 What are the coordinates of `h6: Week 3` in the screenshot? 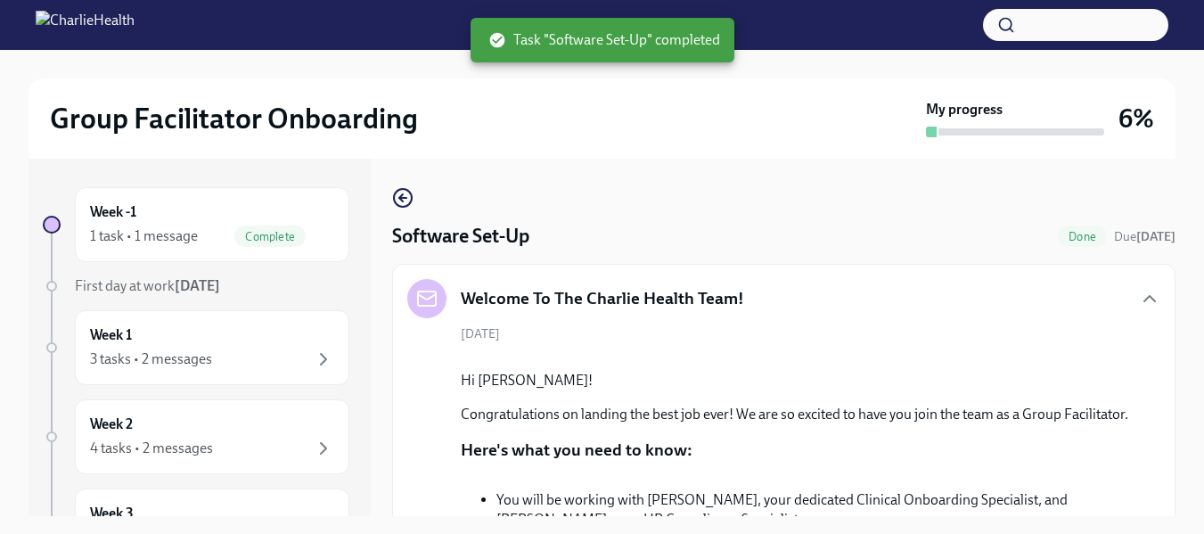 It's located at (111, 513).